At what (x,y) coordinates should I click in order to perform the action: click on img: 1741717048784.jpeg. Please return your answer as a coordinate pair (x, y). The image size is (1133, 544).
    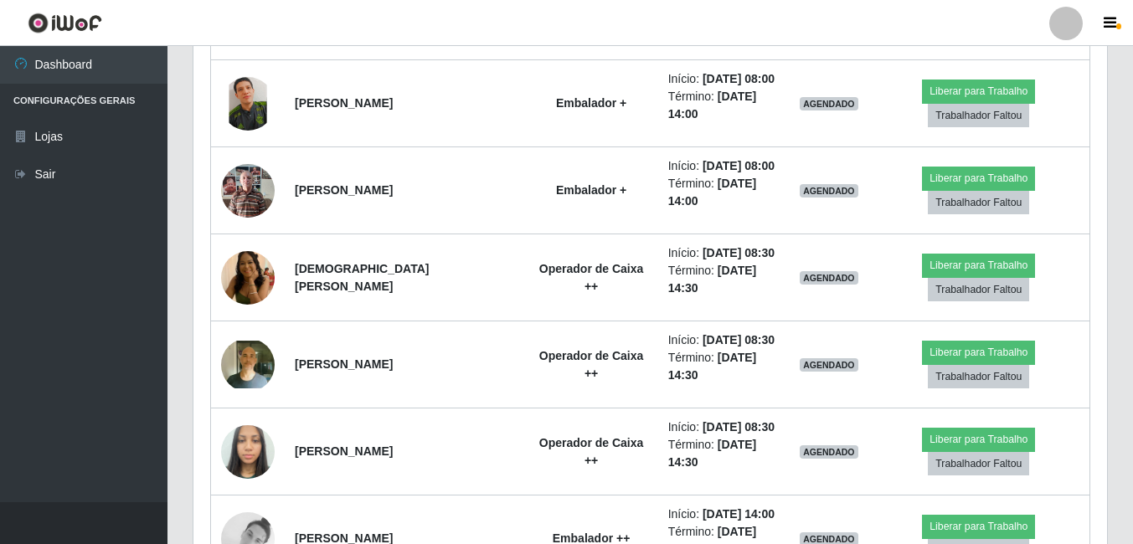
    Looking at the image, I should click on (248, 451).